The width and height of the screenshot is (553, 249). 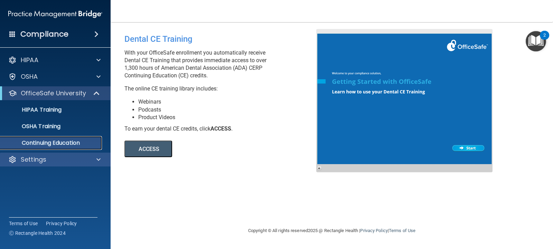 I want to click on a: OfficeSafe University, so click(x=54, y=93).